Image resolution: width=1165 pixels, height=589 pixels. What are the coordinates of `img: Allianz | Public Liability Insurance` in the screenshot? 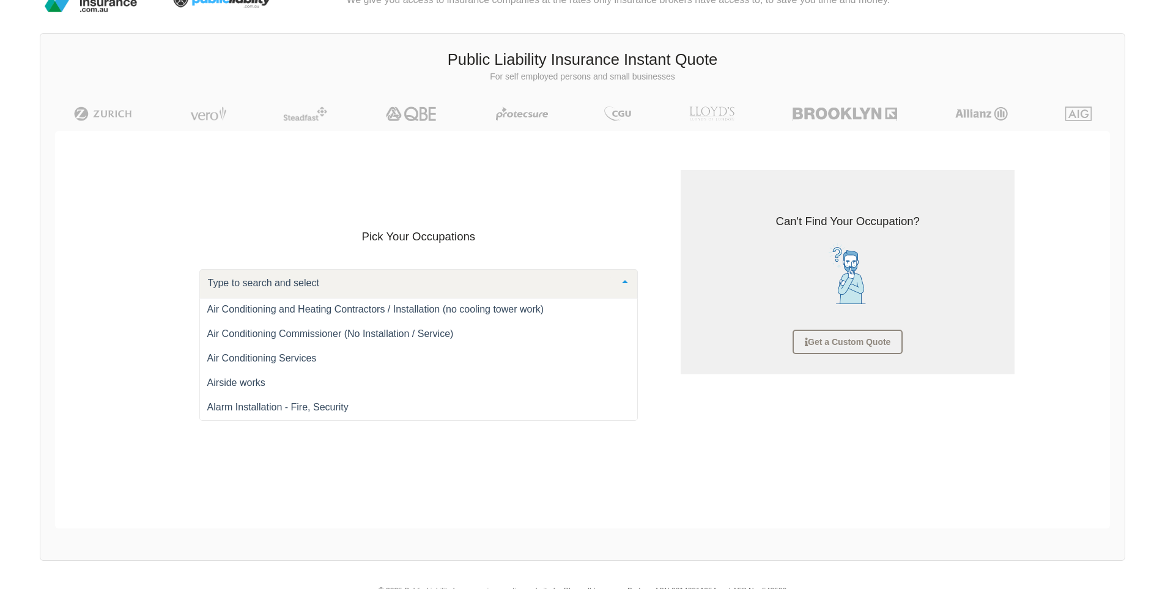 It's located at (981, 114).